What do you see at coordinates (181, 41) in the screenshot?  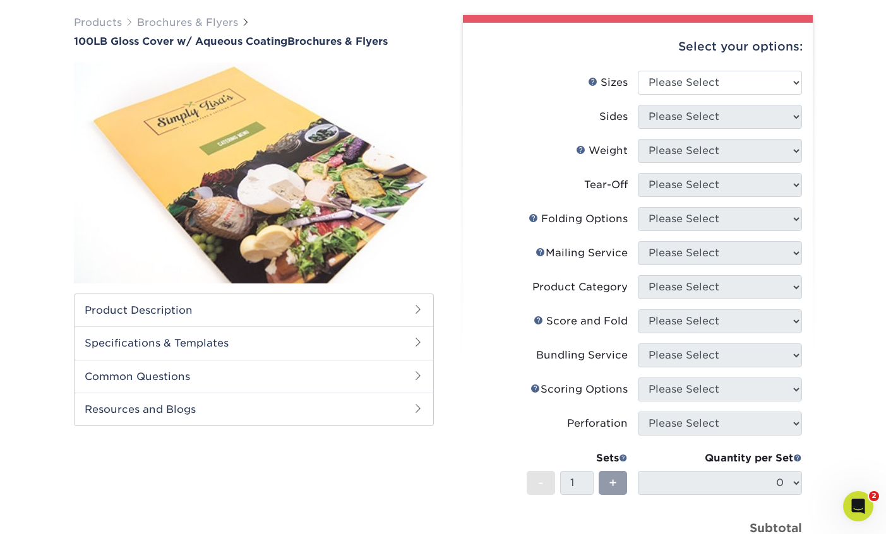 I see `span: 100LB Gloss Cover w/ Aqueous Coating` at bounding box center [181, 41].